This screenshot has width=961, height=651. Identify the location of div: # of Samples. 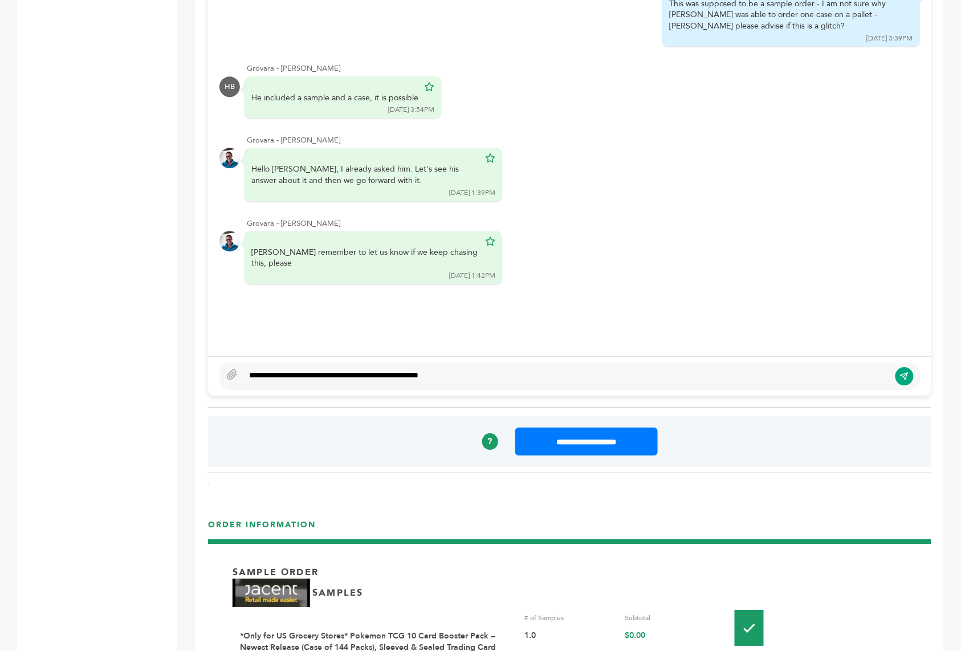
(570, 618).